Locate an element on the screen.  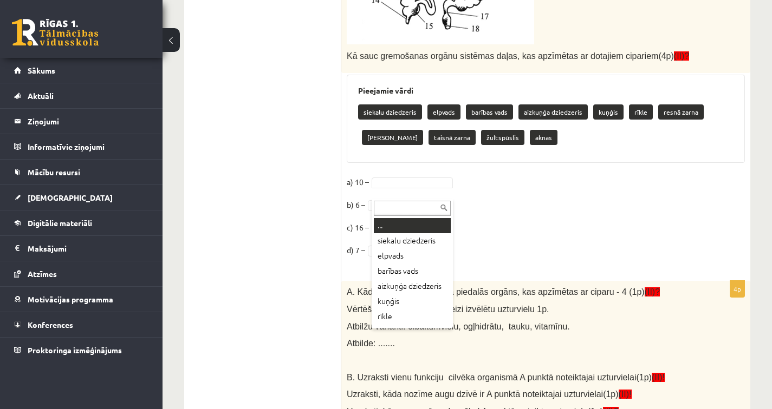
div: rīkle is located at coordinates (412, 317).